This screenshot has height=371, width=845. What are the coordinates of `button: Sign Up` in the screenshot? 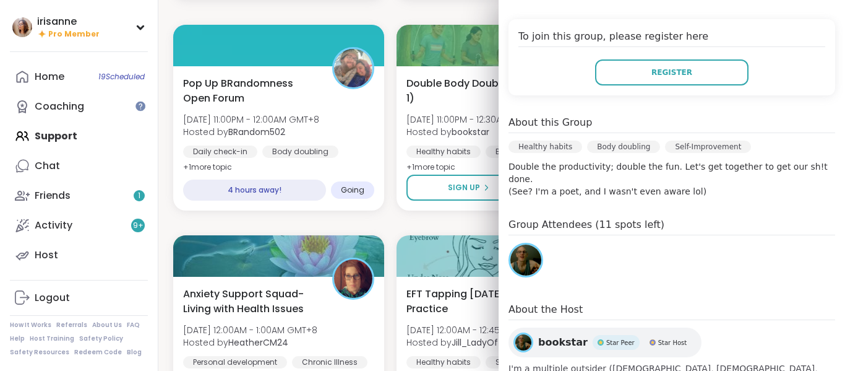 It's located at (469, 187).